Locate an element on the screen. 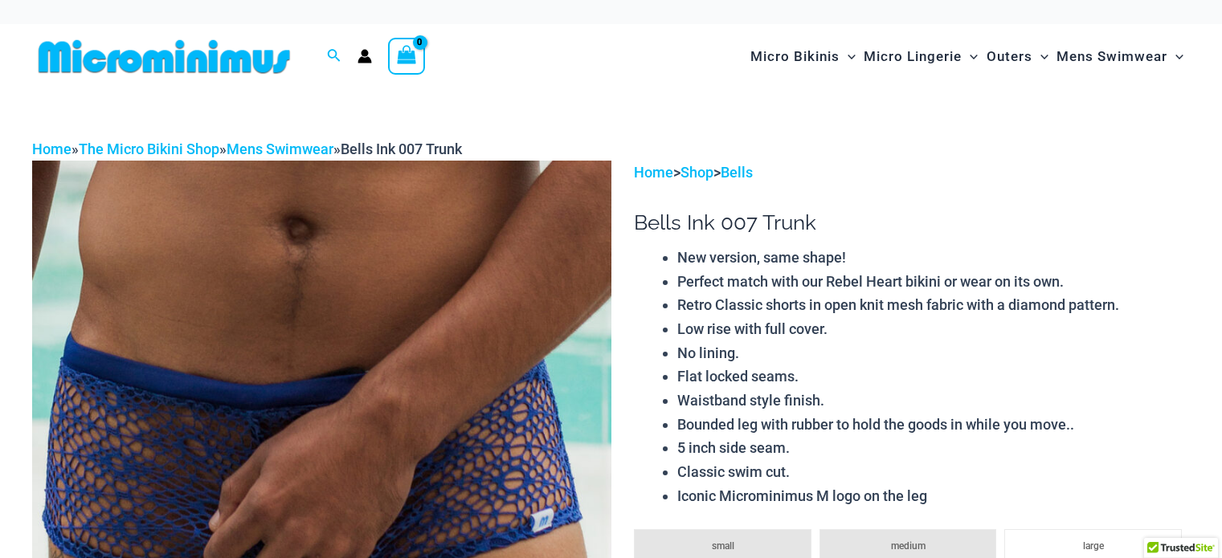 This screenshot has height=558, width=1222. a: Search icon link is located at coordinates (334, 56).